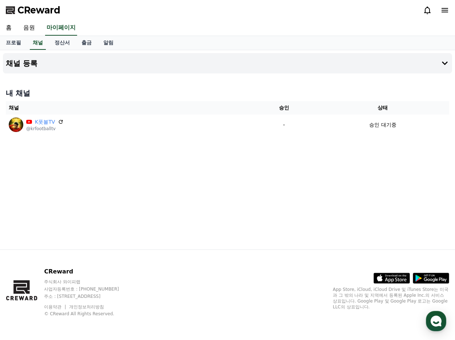 The width and height of the screenshot is (455, 340). What do you see at coordinates (71, 240) in the screenshot?
I see `a: 대화` at bounding box center [71, 240].